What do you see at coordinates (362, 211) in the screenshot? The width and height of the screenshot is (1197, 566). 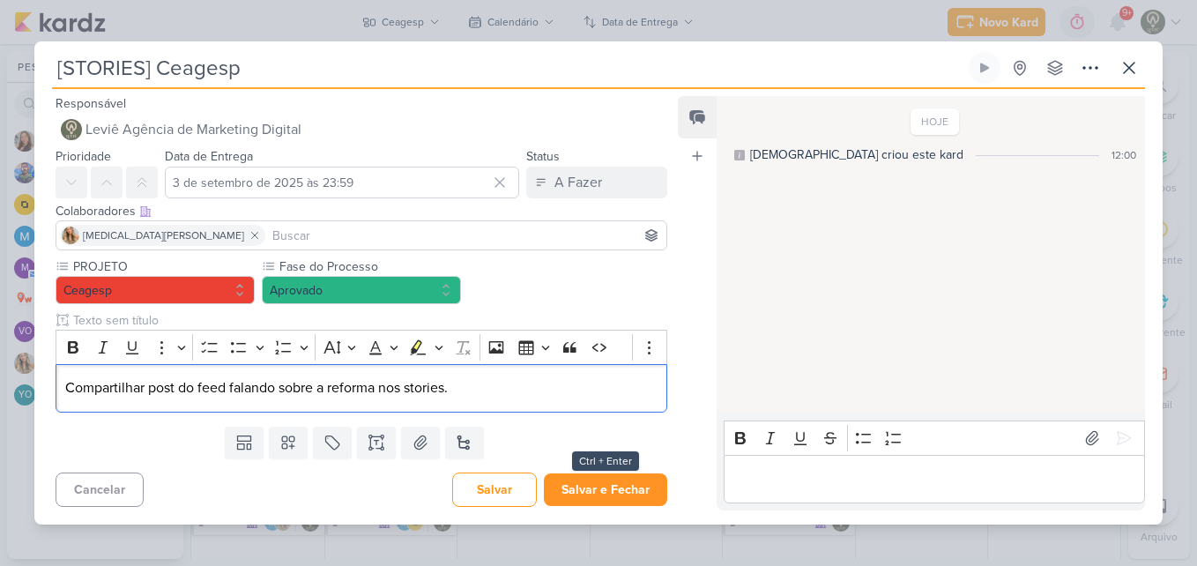 I see `div: Colaboradores` at bounding box center [362, 211].